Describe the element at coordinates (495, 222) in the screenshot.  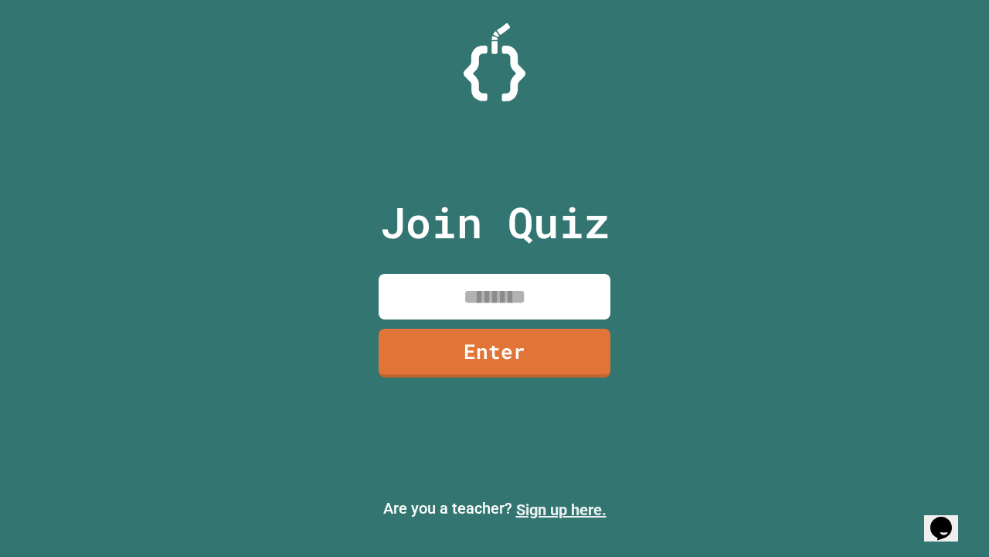
I see `p: Join Quiz` at that location.